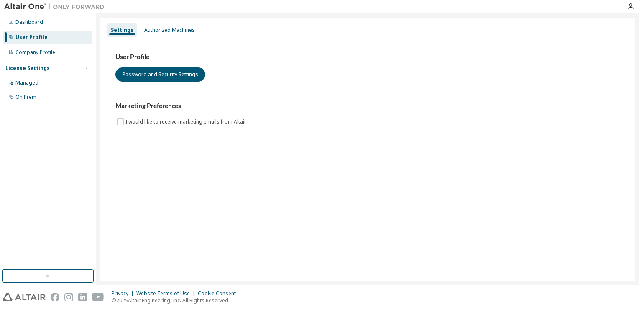 Image resolution: width=639 pixels, height=309 pixels. Describe the element at coordinates (368, 106) in the screenshot. I see `h3: Marketing Preferences` at that location.